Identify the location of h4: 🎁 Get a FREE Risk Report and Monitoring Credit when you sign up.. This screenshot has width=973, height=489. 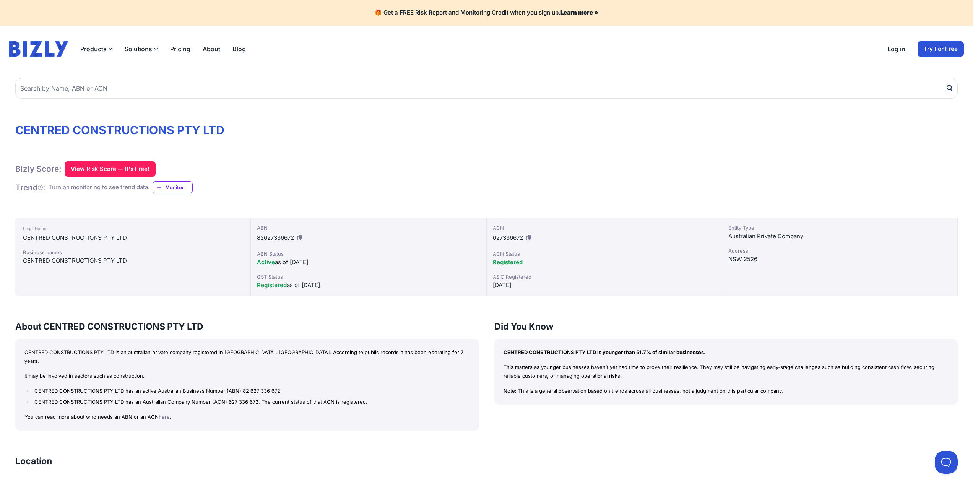
(486, 13).